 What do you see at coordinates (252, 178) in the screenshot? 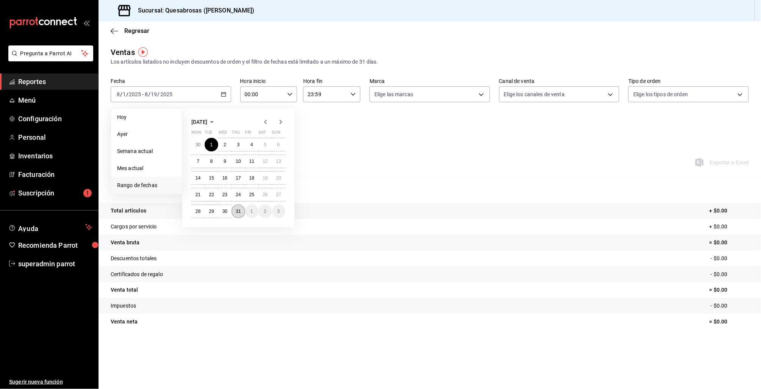
I see `abbr: July 18, 2025` at bounding box center [252, 178].